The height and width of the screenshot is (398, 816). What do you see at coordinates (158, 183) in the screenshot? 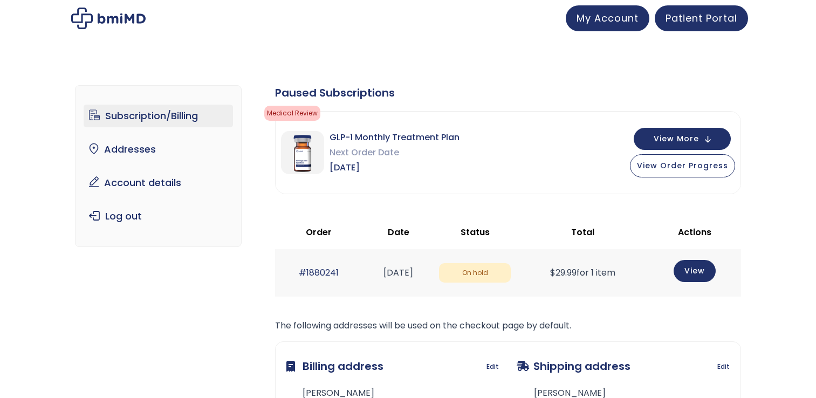
I see `a: Account details` at bounding box center [158, 183].